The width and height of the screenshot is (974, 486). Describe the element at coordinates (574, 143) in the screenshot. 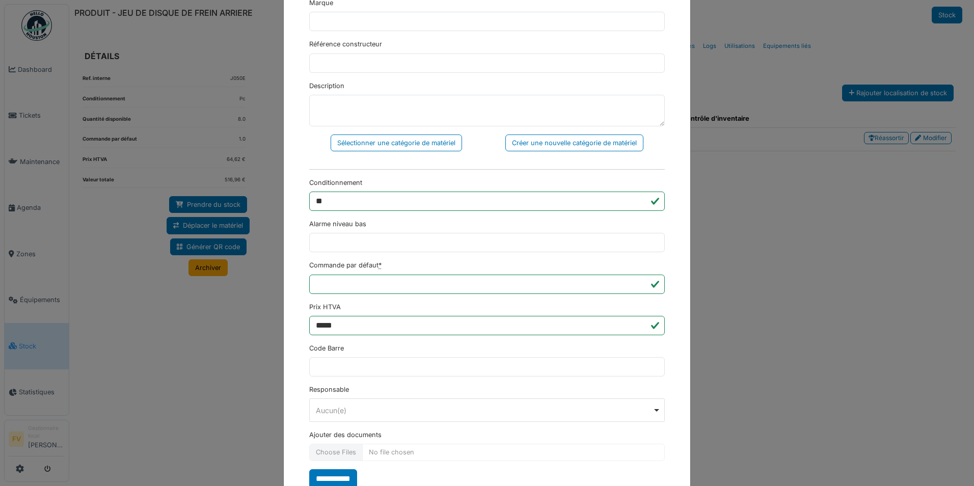

I see `div: Créer une nouvelle catégorie de matériel` at that location.